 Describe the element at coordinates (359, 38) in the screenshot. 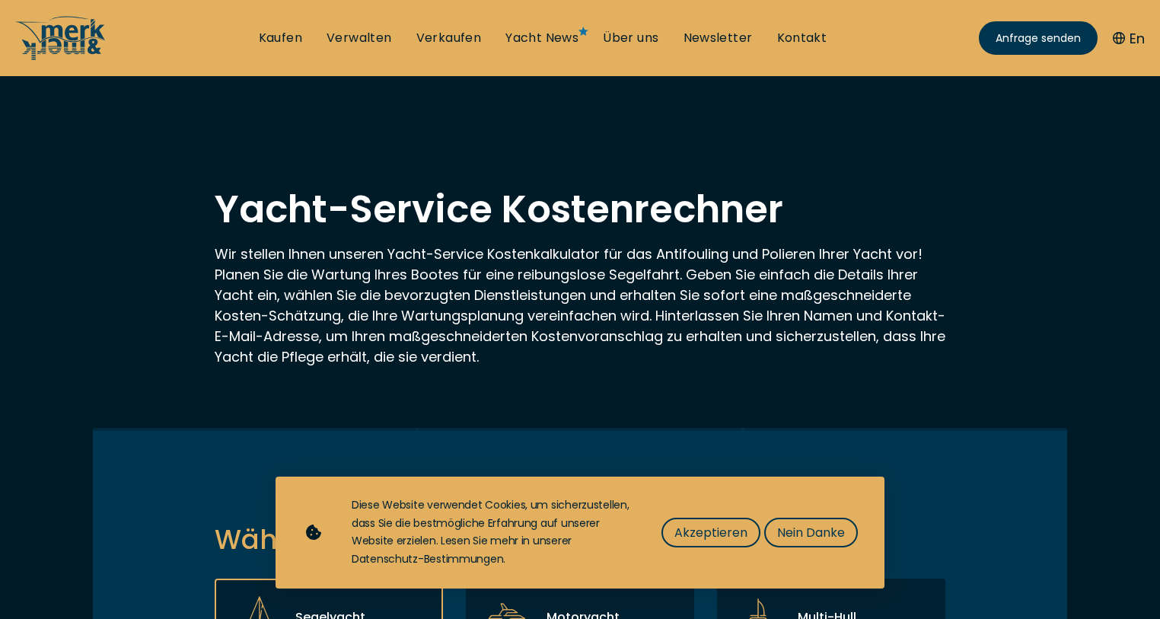

I see `a: Verwalten` at that location.